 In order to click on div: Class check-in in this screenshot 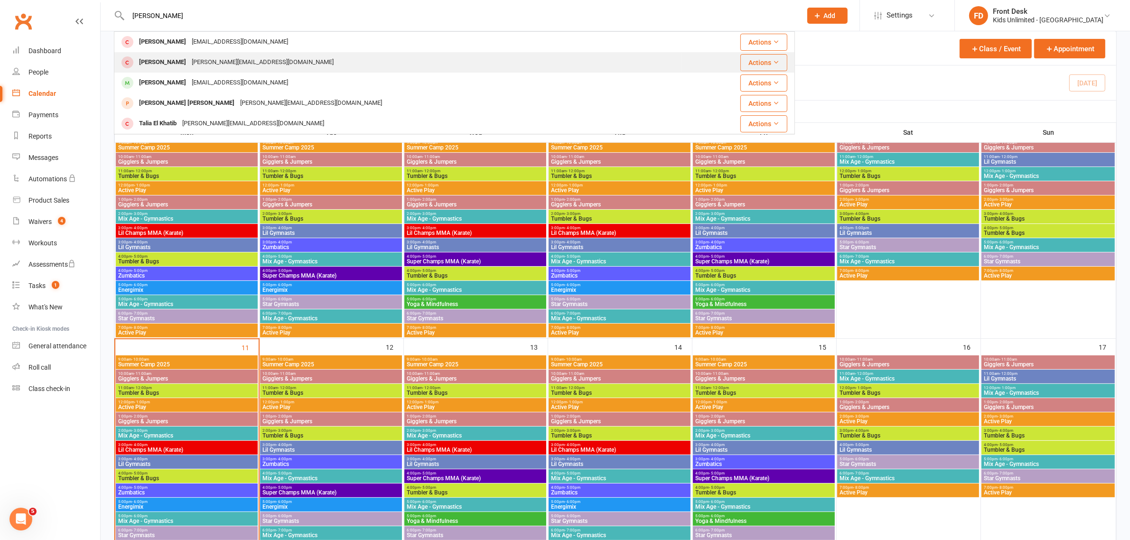, I will do `click(49, 389)`.